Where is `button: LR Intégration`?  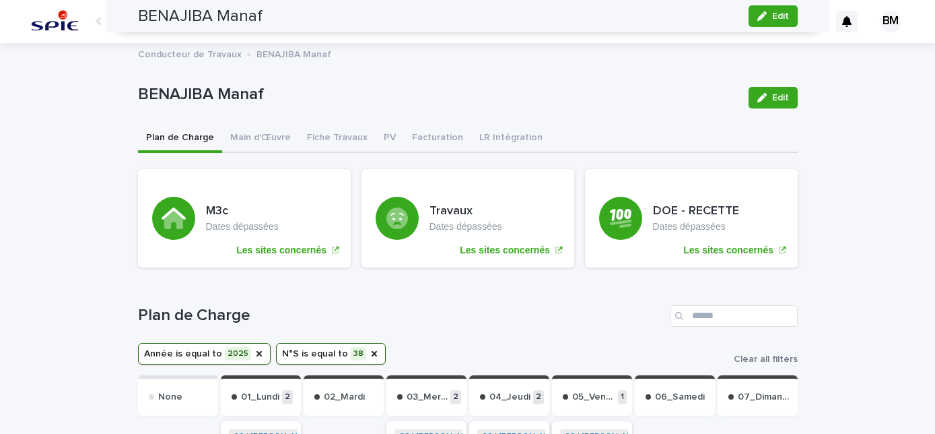
button: LR Intégration is located at coordinates (511, 139).